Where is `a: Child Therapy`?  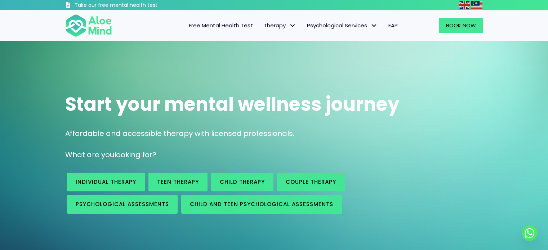
a: Child Therapy is located at coordinates (242, 182).